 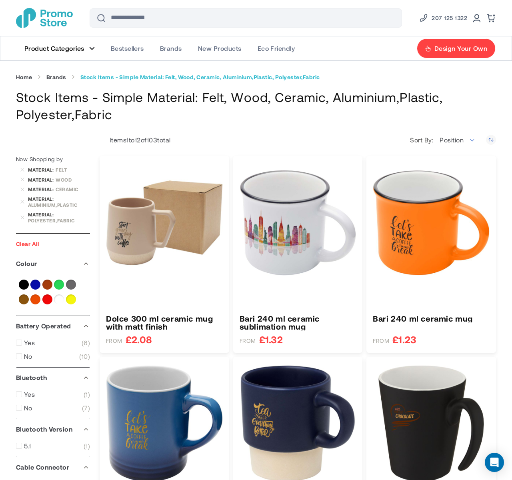 What do you see at coordinates (59, 299) in the screenshot?
I see `a: White` at bounding box center [59, 299].